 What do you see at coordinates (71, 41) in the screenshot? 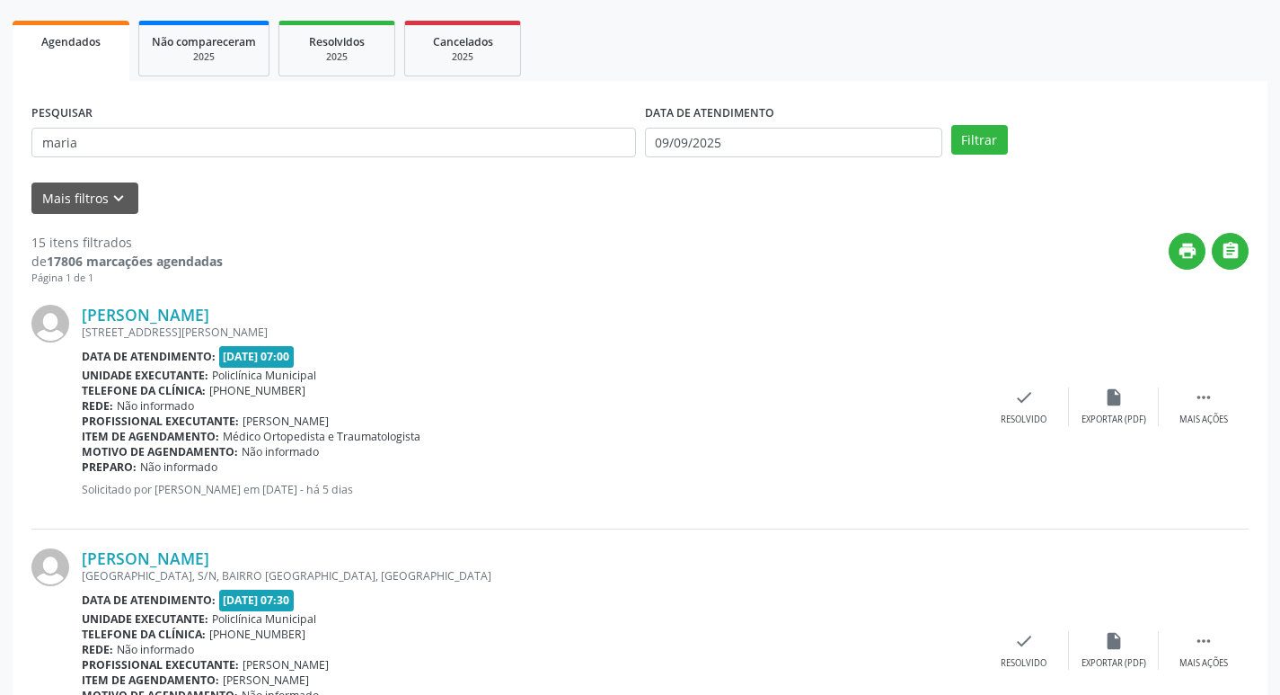
I see `span: Agendados` at bounding box center [71, 41].